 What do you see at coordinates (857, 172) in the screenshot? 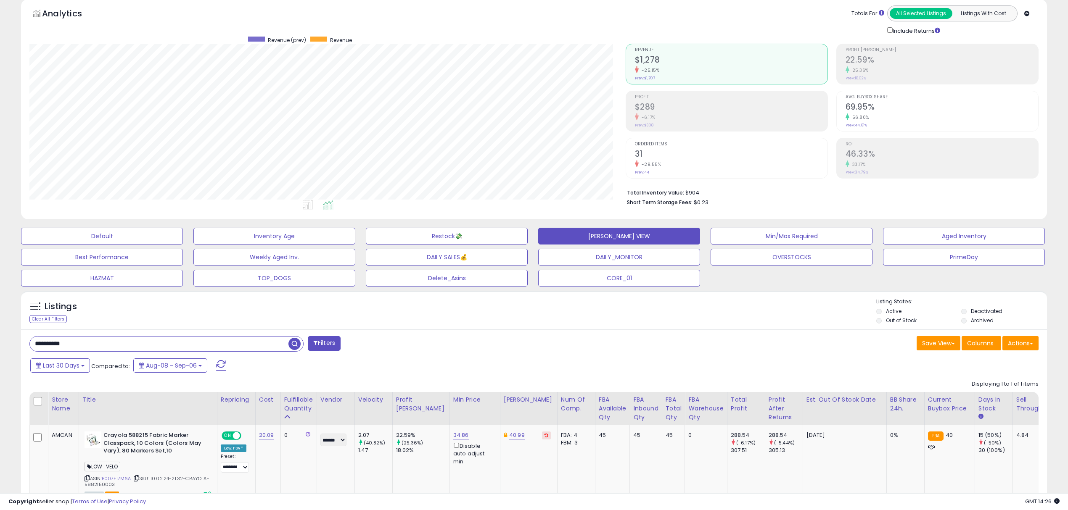
I see `small: Prev: 34.79%` at bounding box center [857, 172].